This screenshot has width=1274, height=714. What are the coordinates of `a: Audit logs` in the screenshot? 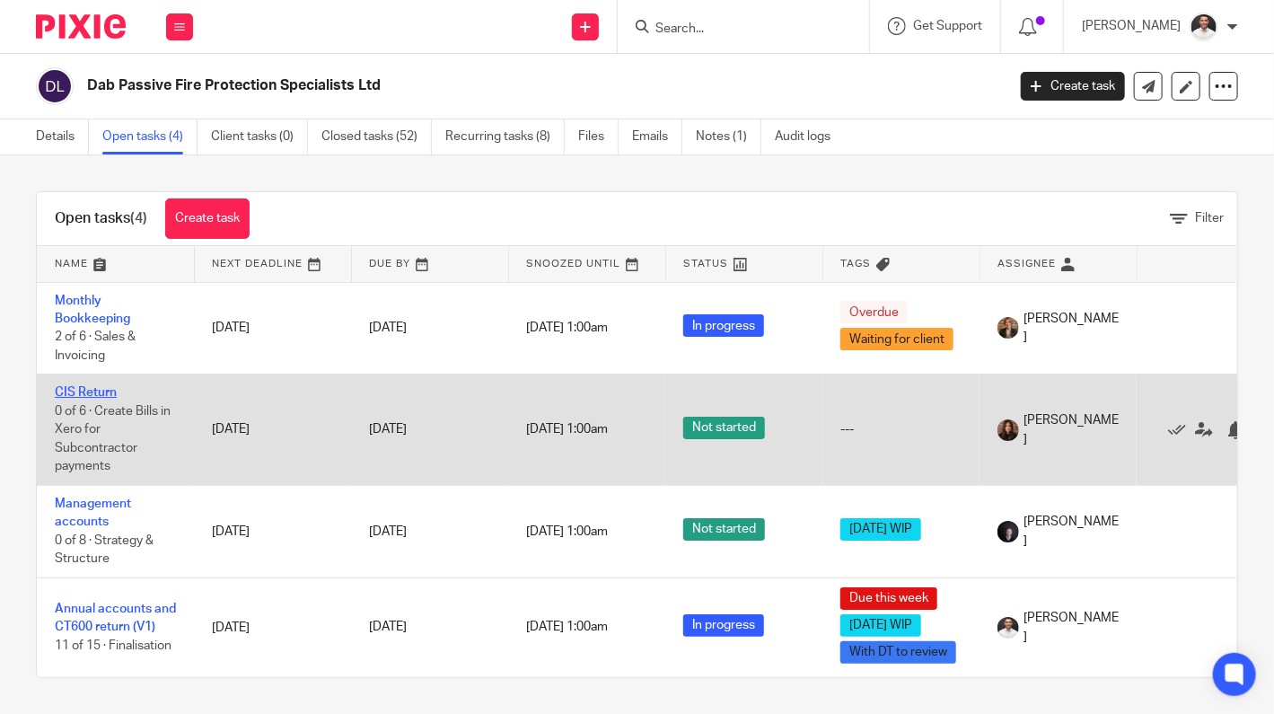 It's located at (809, 137).